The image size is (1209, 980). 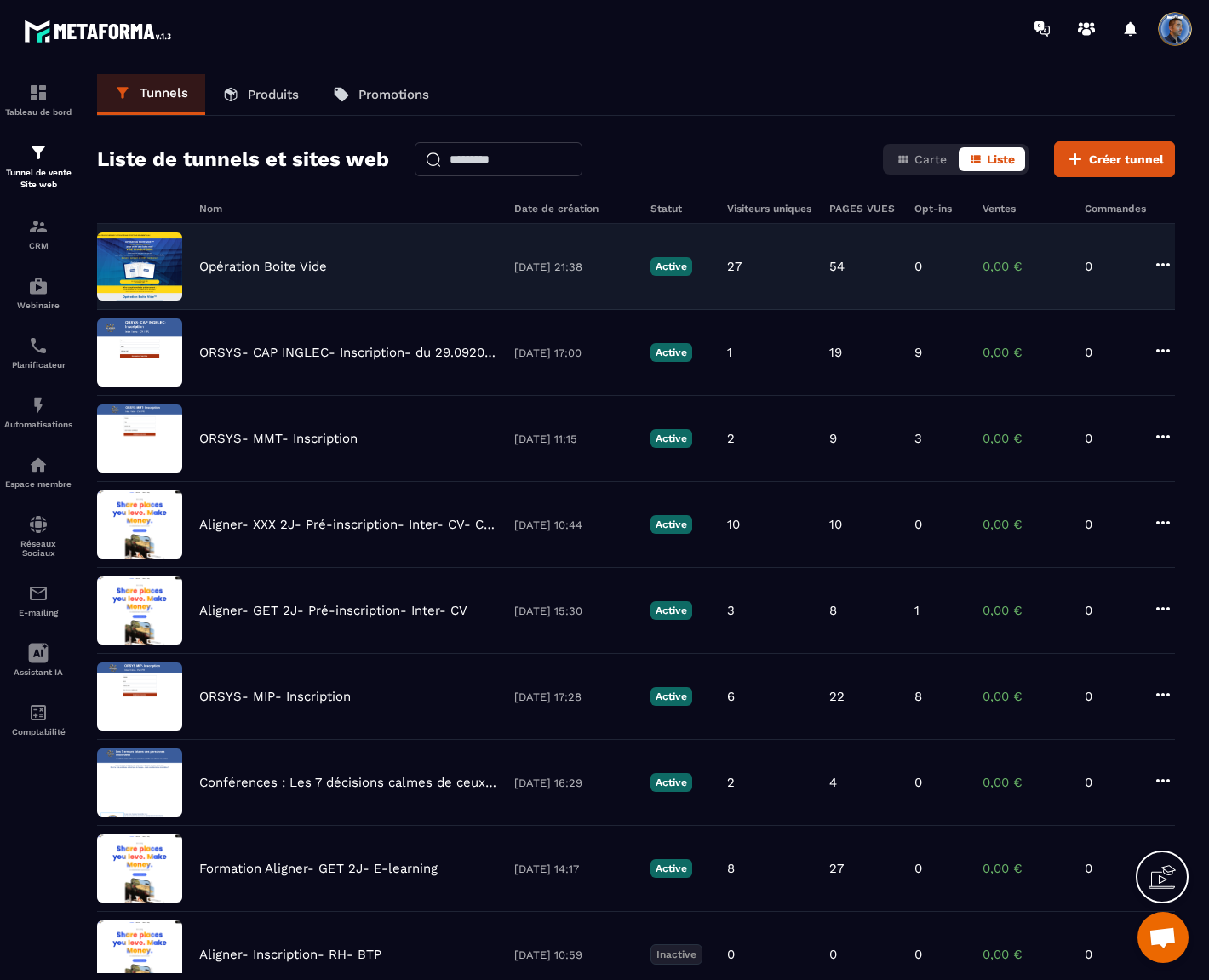 I want to click on img: scheduler, so click(x=38, y=345).